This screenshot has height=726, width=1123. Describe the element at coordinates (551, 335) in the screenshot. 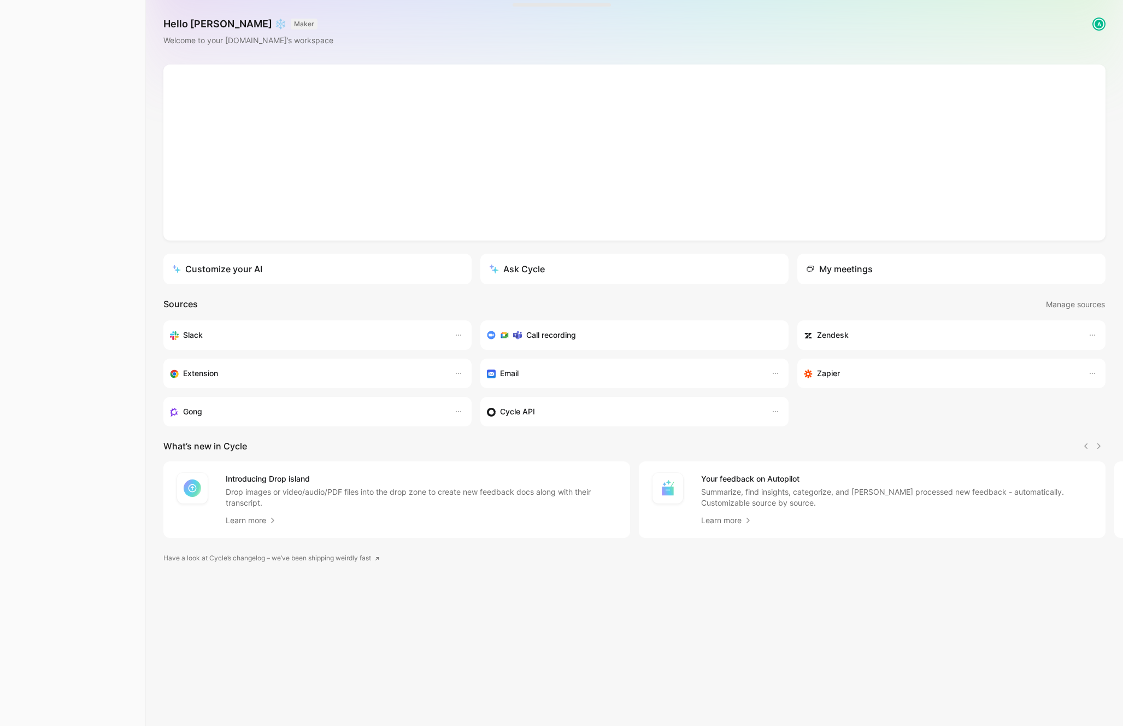

I see `h3: Call recording` at that location.